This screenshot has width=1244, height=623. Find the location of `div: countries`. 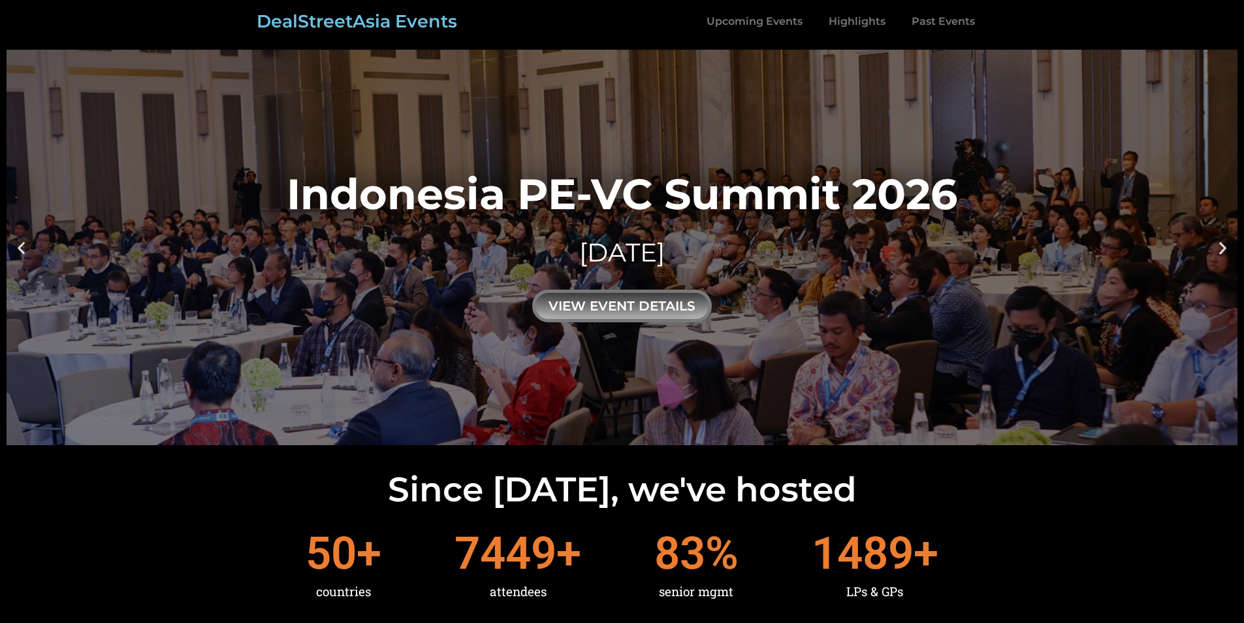

div: countries is located at coordinates (344, 591).